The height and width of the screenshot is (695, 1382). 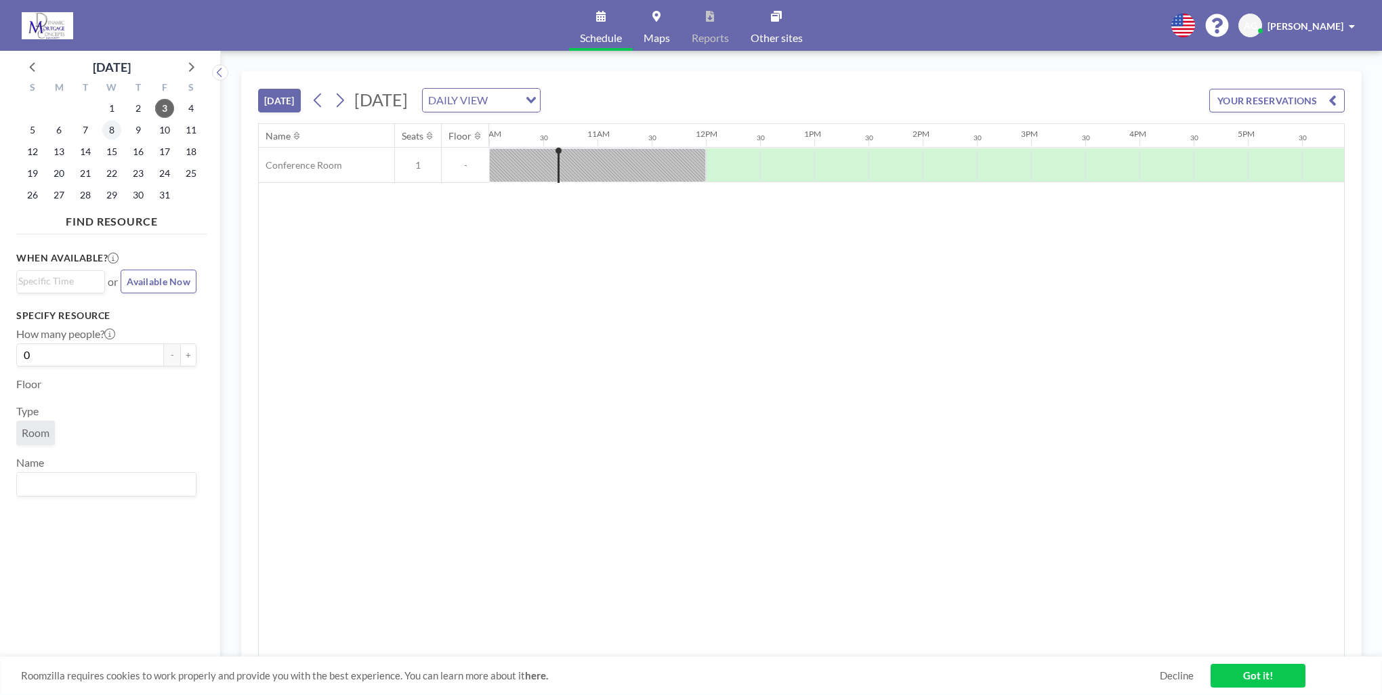 What do you see at coordinates (112, 130) in the screenshot?
I see `span: Wednesday, October 8, 2025` at bounding box center [112, 130].